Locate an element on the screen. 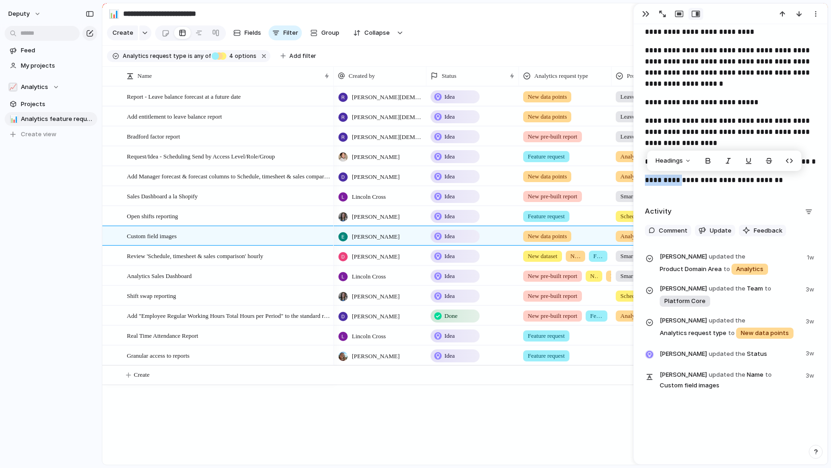 Image resolution: width=831 pixels, height=468 pixels. button: Filter is located at coordinates (285, 33).